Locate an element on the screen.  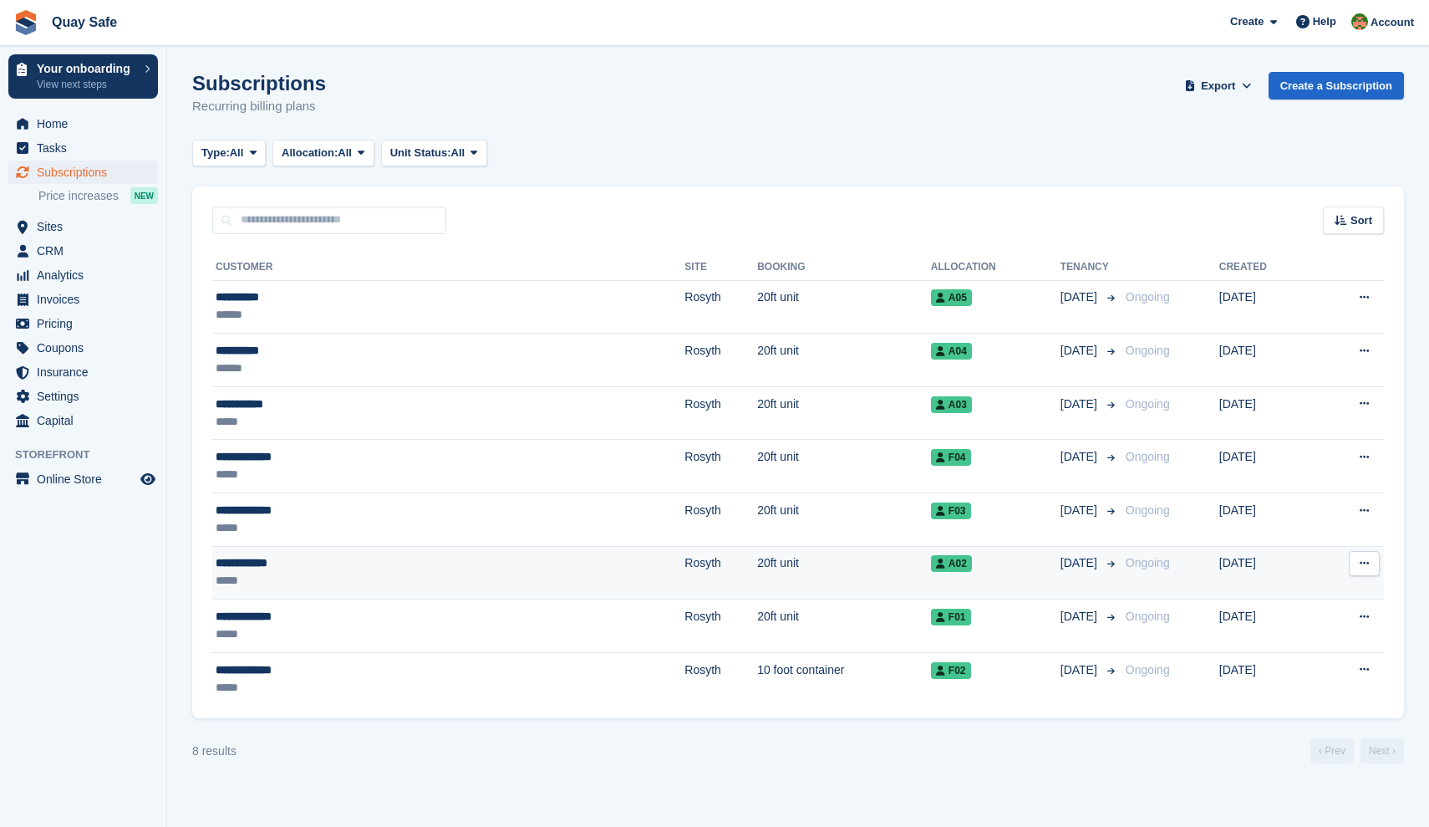
button: Type: All is located at coordinates (229, 153).